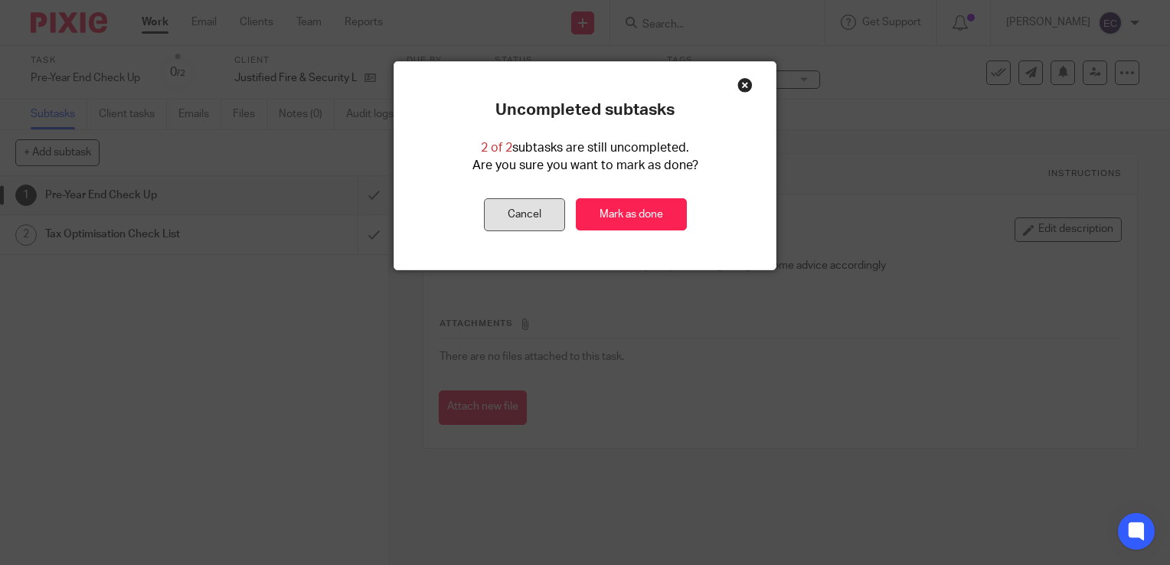 The width and height of the screenshot is (1170, 565). I want to click on button: Cancel, so click(525, 214).